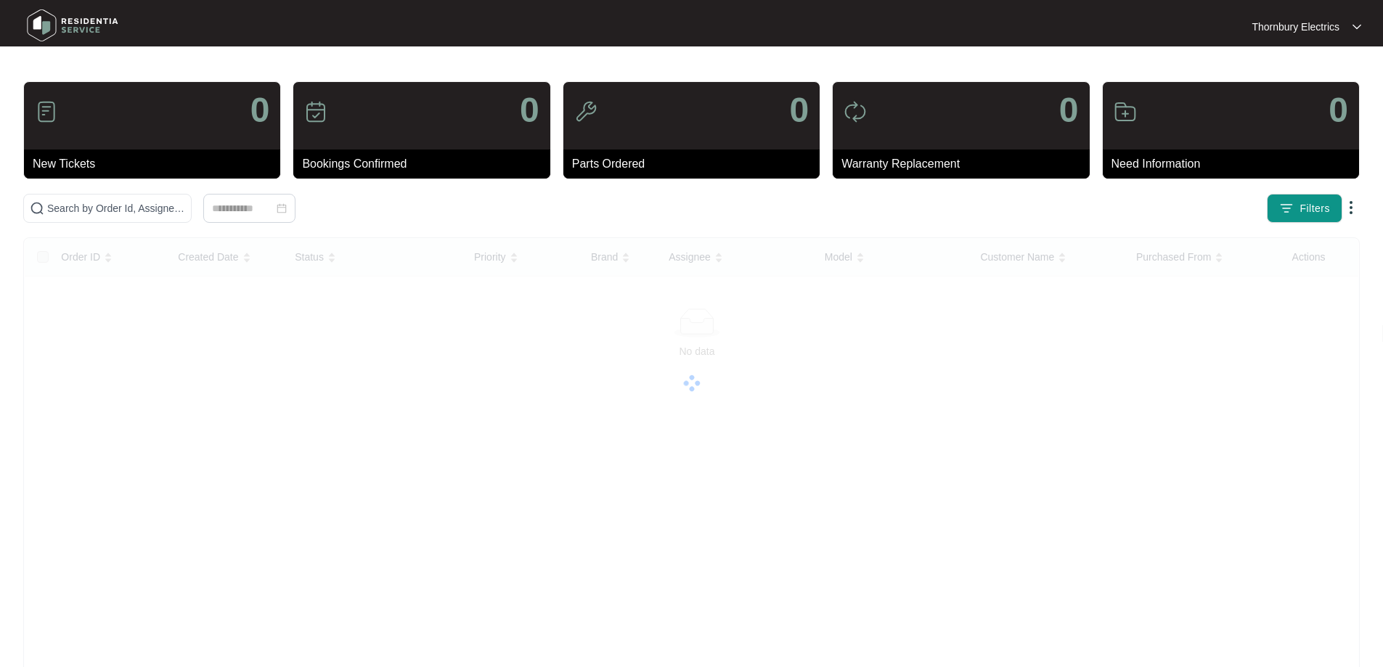 The image size is (1383, 667). Describe the element at coordinates (964, 164) in the screenshot. I see `p: Warranty Replacement` at that location.